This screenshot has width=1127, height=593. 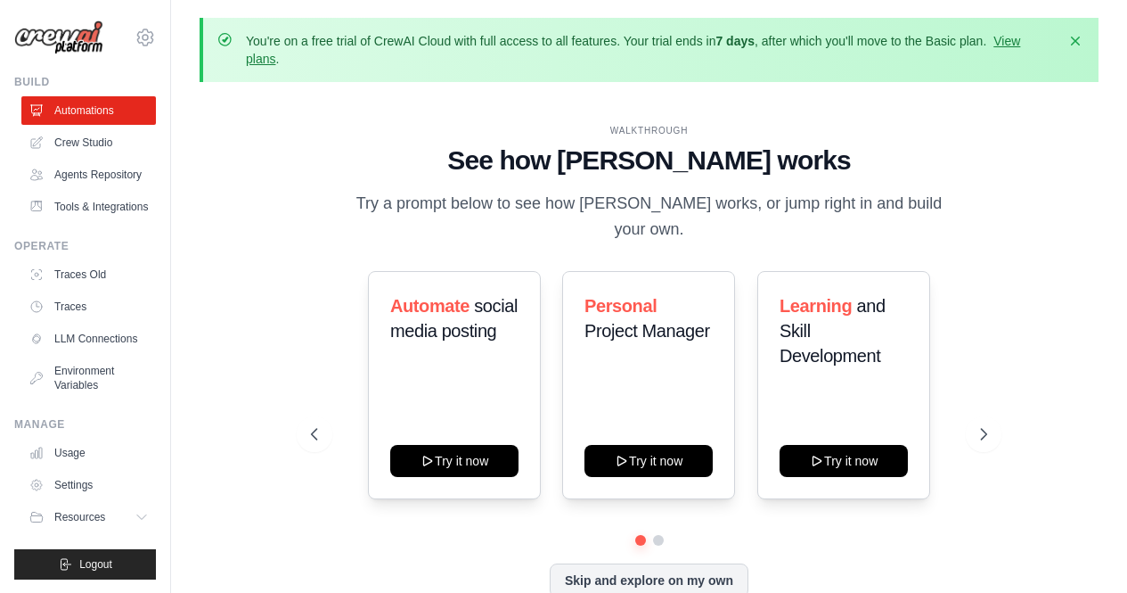 What do you see at coordinates (88, 453) in the screenshot?
I see `a: Usage` at bounding box center [88, 453].